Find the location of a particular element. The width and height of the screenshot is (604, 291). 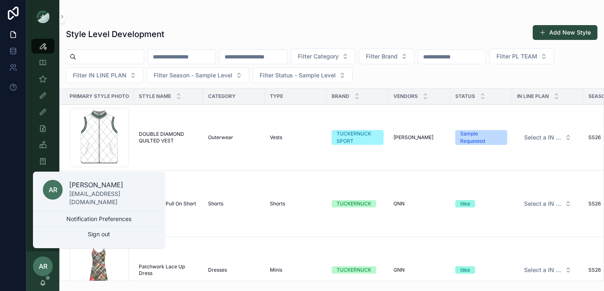

span: Category is located at coordinates (222, 96).